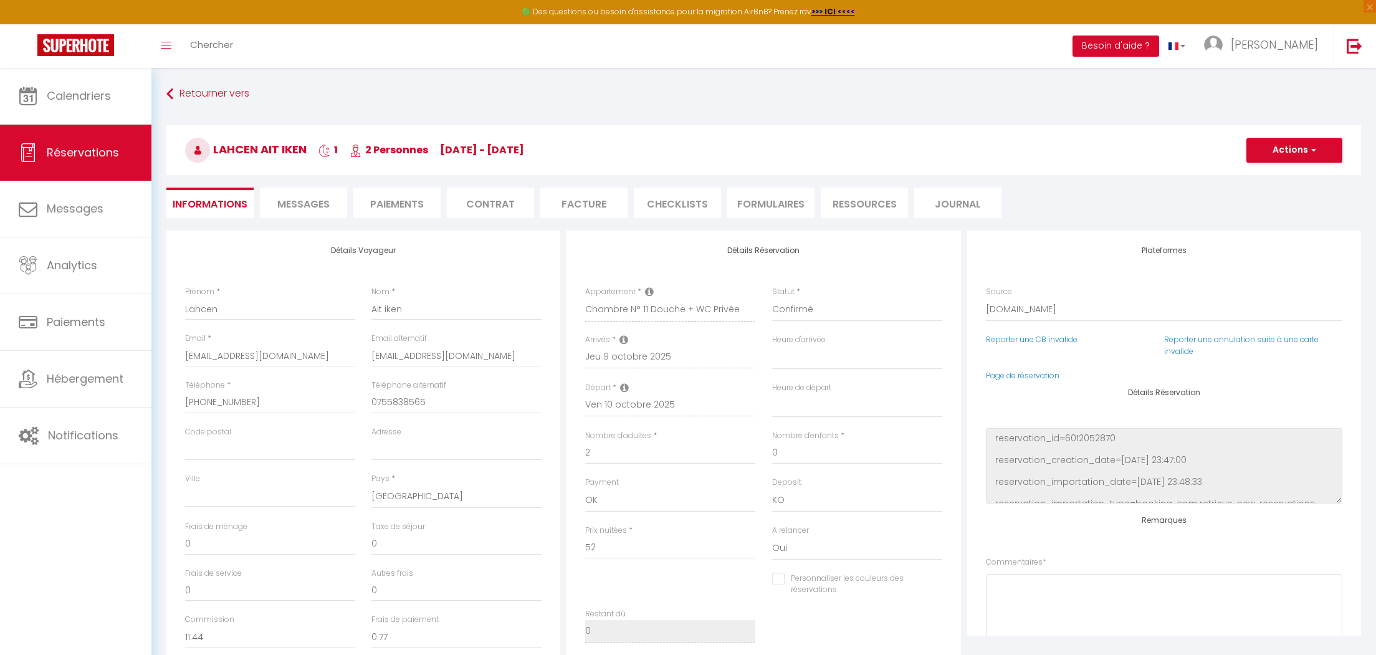 The height and width of the screenshot is (655, 1376). I want to click on label: Email, so click(195, 338).